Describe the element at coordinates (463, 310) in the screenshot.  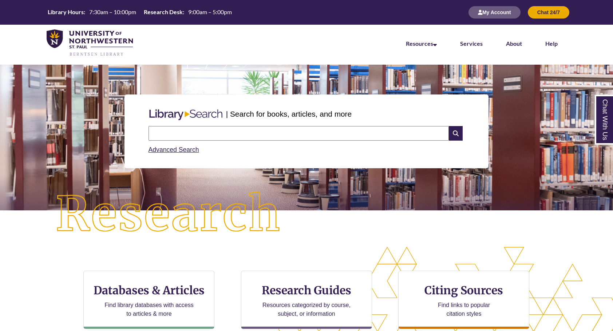
I see `p: Find links to popular citation styles` at that location.